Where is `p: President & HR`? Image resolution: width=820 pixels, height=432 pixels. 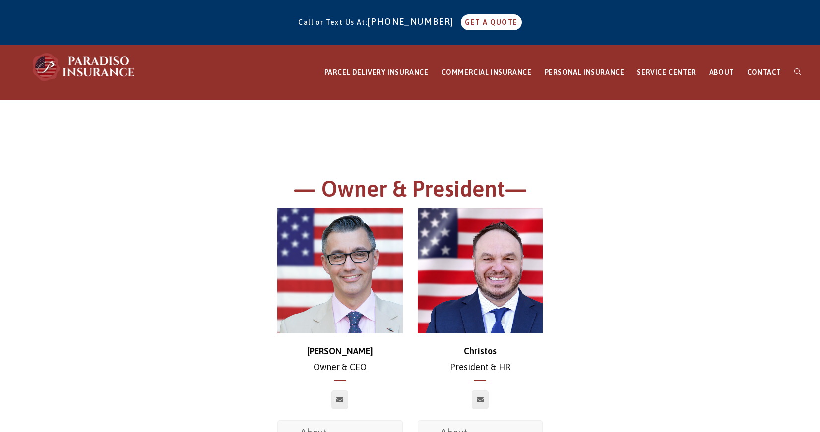
p: President & HR is located at coordinates (480, 360).